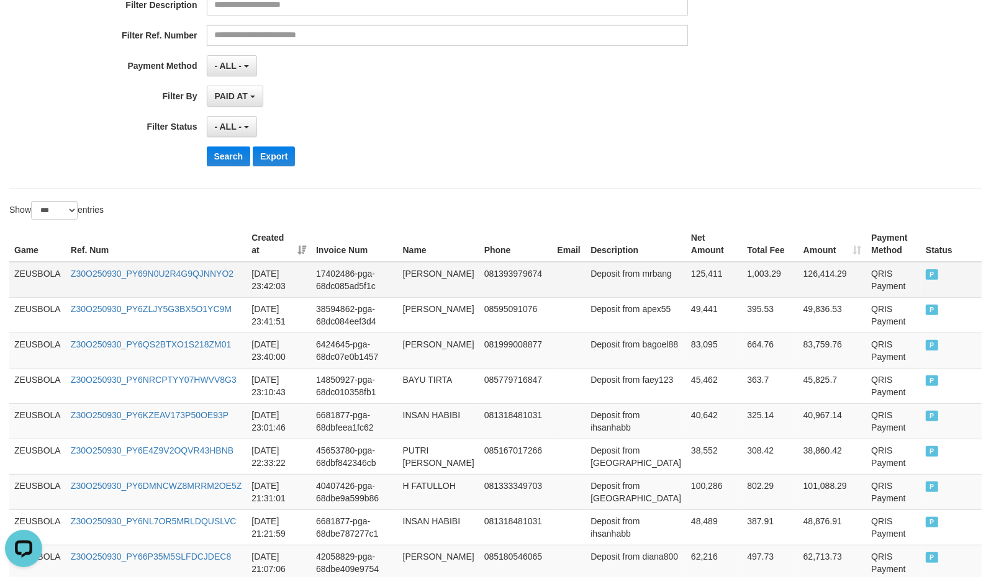 This screenshot has height=577, width=991. I want to click on label: Show entries, so click(56, 210).